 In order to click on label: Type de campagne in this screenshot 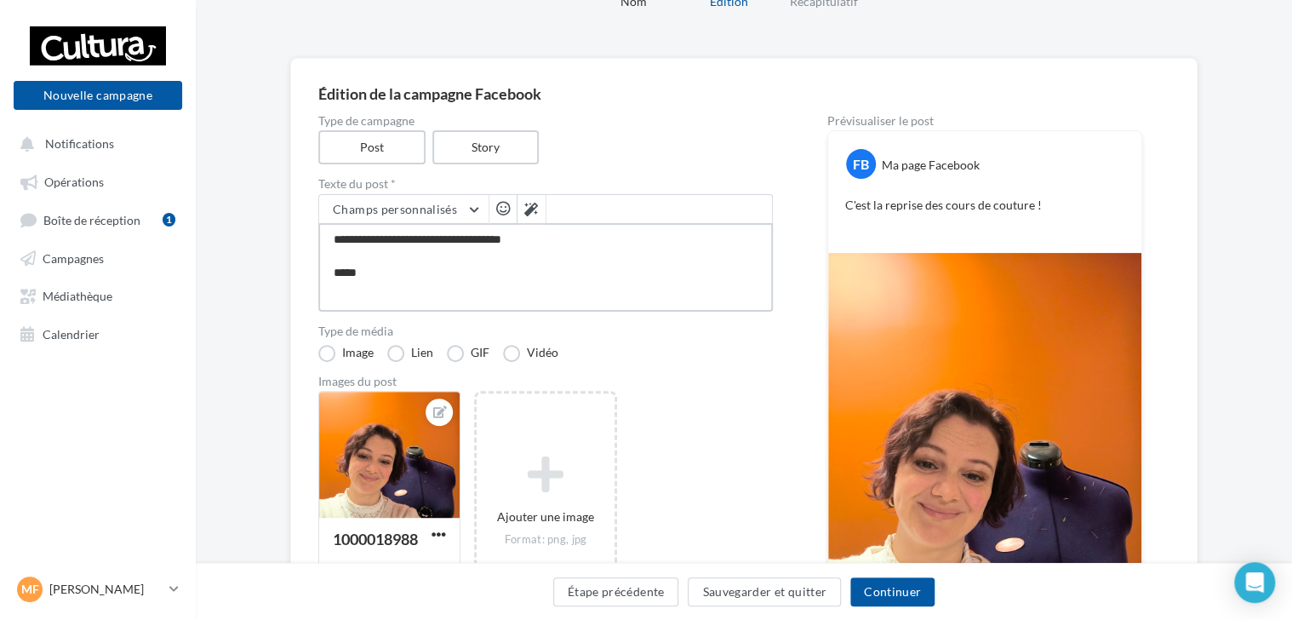, I will do `click(546, 121)`.